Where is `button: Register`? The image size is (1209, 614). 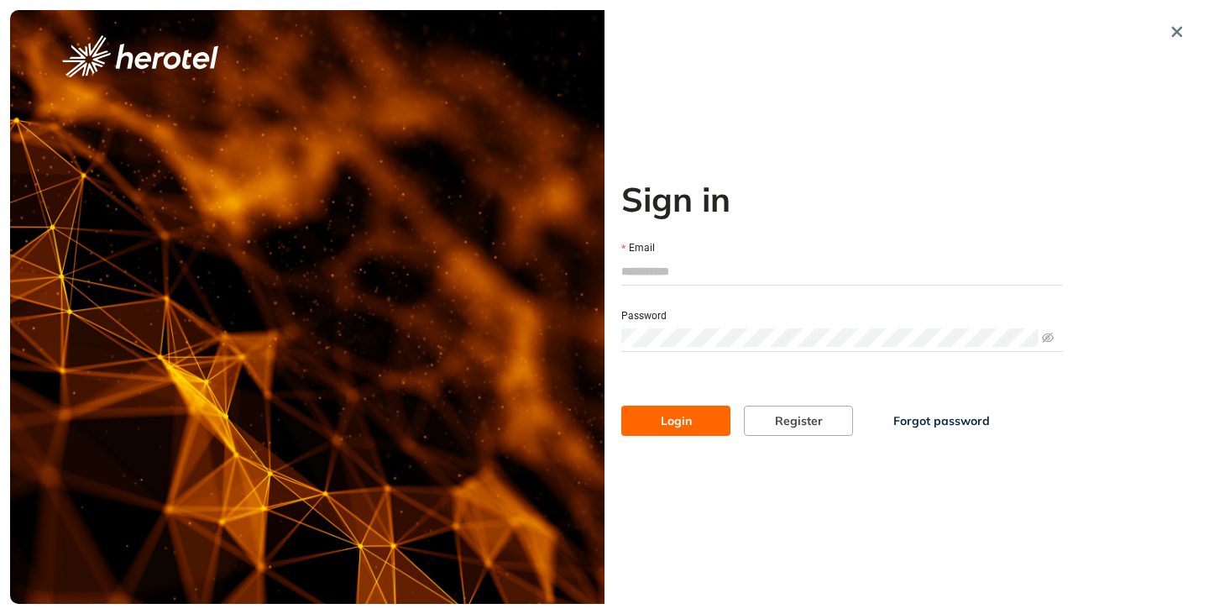
button: Register is located at coordinates (799, 421).